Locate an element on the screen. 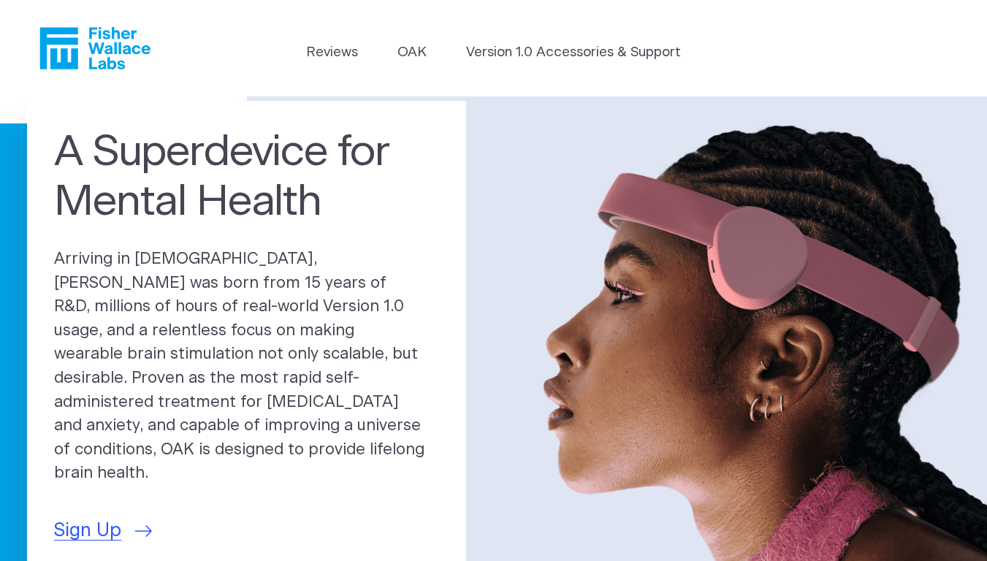 This screenshot has width=987, height=561. a: Fisher Wallace is located at coordinates (95, 48).